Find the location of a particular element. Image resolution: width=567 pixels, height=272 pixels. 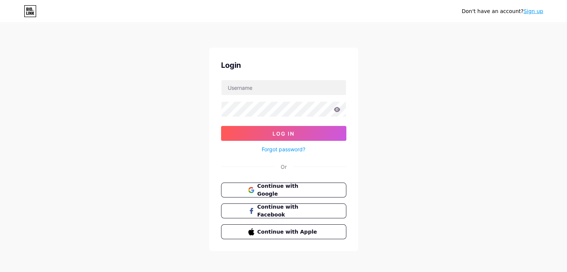

button: Continue with Facebook is located at coordinates (284, 211).